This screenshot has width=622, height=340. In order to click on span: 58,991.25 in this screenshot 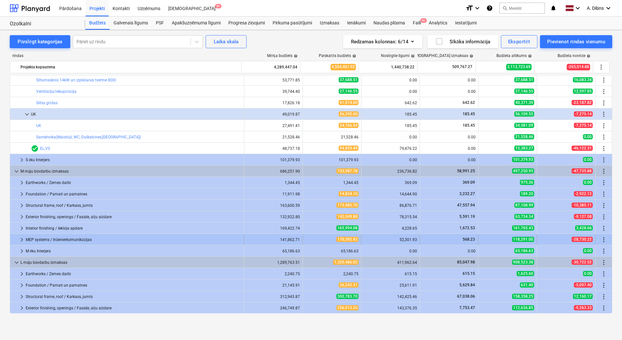, I will do `click(466, 171)`.